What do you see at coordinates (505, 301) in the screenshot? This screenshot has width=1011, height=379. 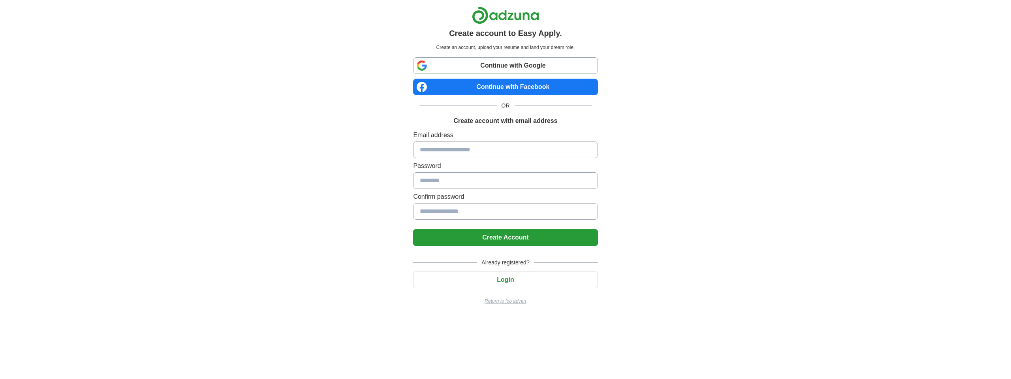 I see `a: Return to job advert` at bounding box center [505, 301].